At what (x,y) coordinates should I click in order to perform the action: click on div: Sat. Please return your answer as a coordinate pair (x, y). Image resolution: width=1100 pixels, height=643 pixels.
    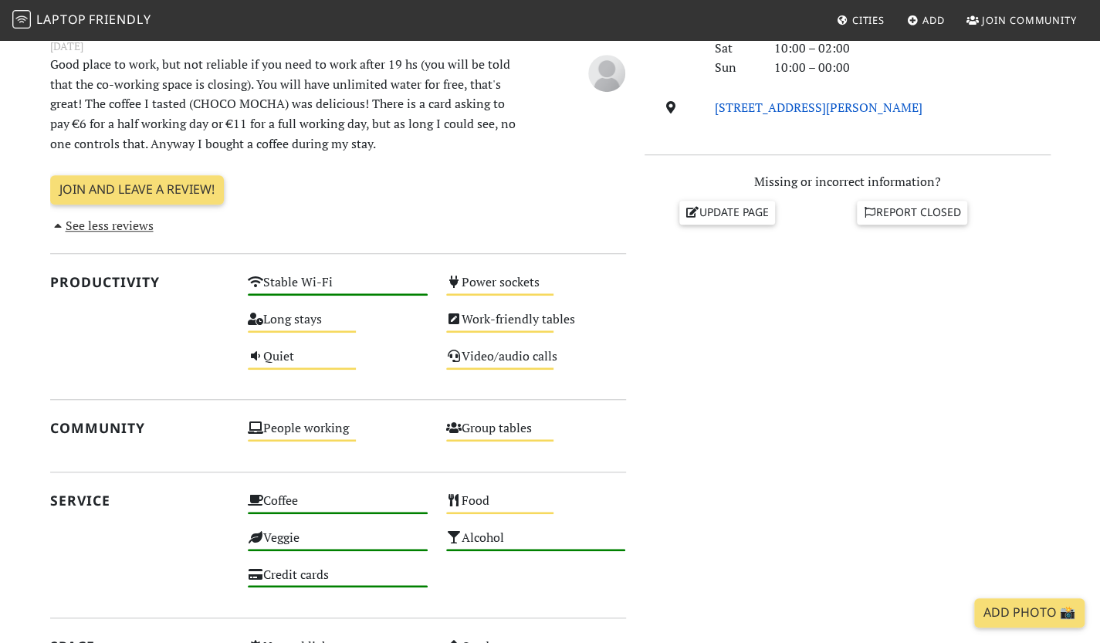
    Looking at the image, I should click on (735, 49).